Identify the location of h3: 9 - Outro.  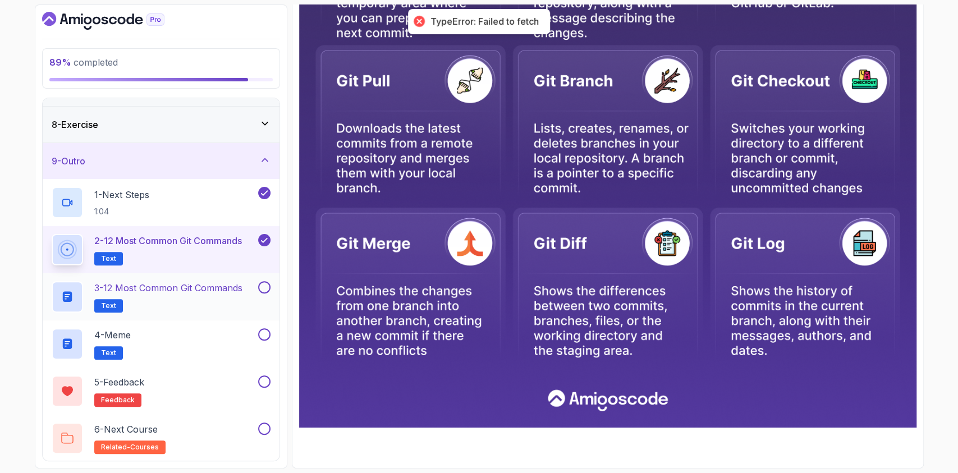
(68, 161).